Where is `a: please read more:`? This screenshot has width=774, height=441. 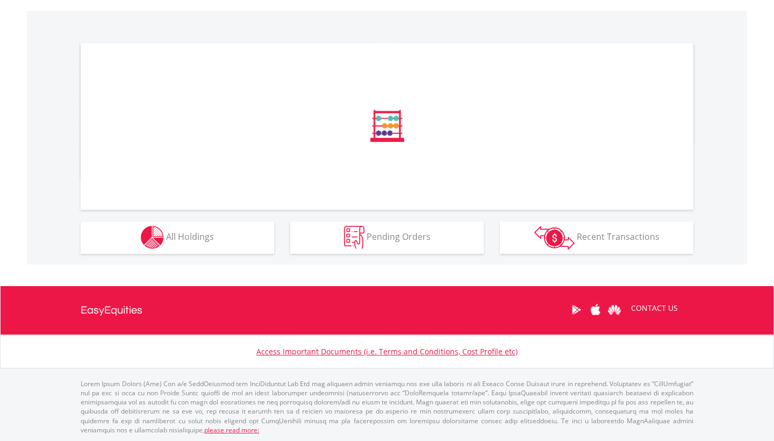 a: please read more: is located at coordinates (232, 429).